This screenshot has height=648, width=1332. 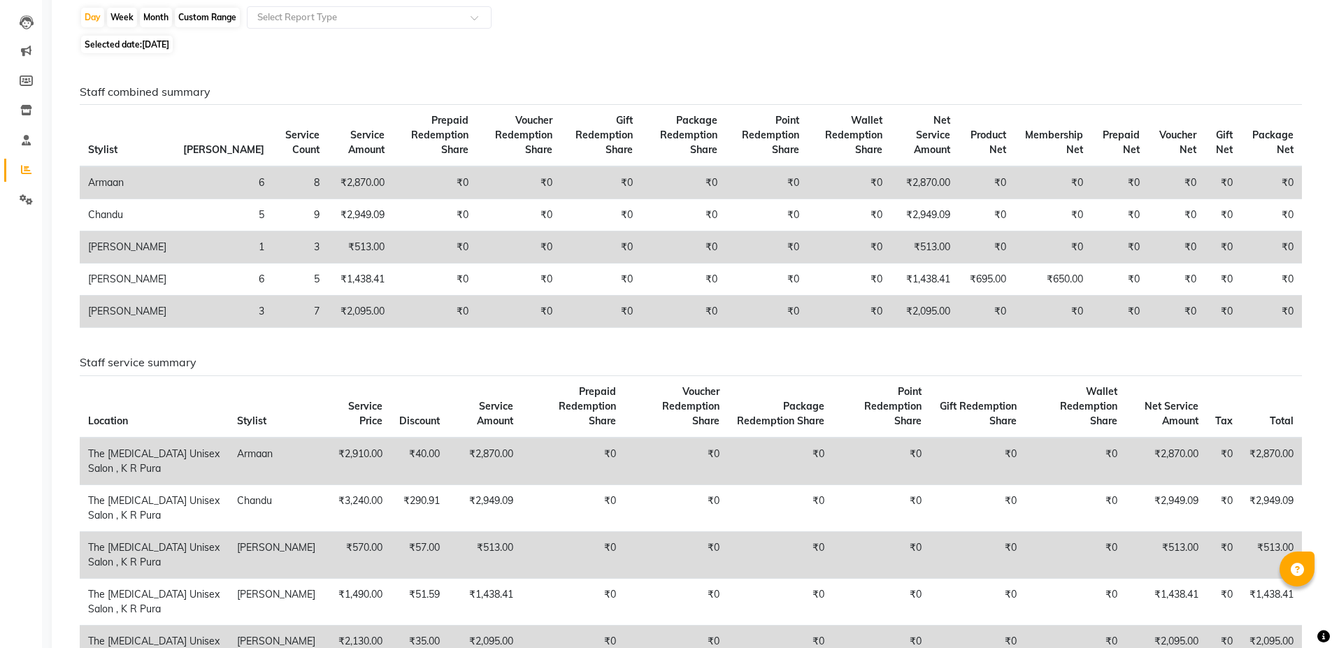 I want to click on span: Service Count, so click(x=302, y=142).